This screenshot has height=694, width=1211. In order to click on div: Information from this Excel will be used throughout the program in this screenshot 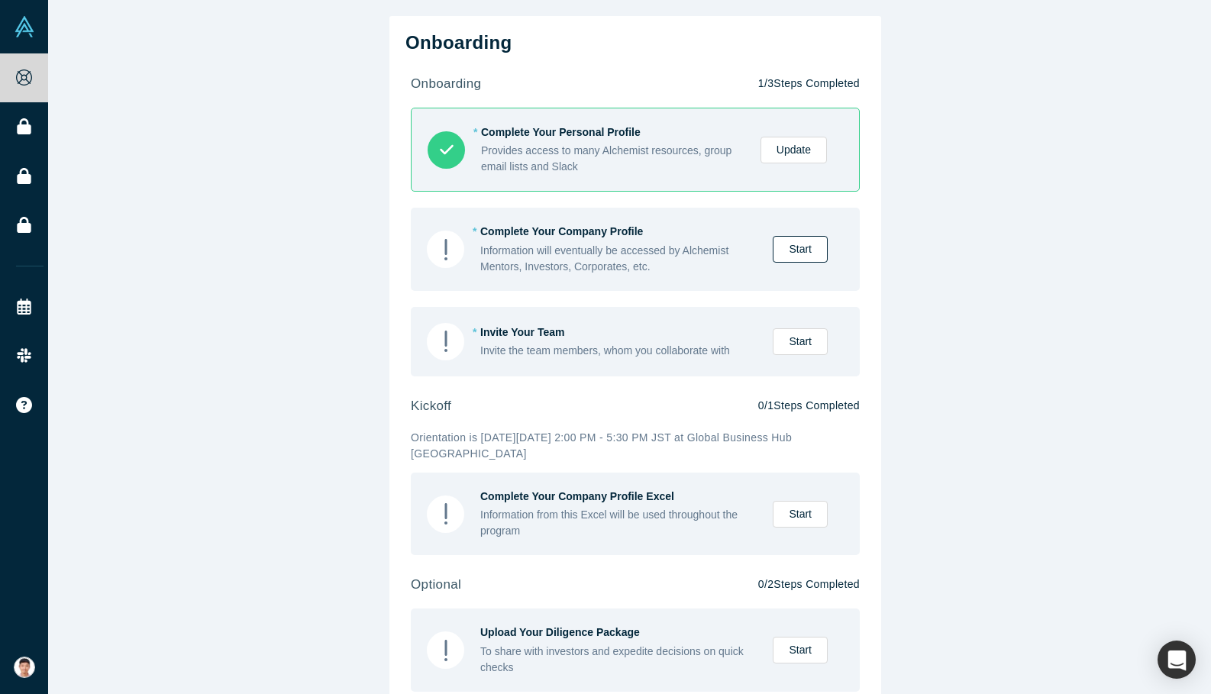, I will do `click(618, 523)`.